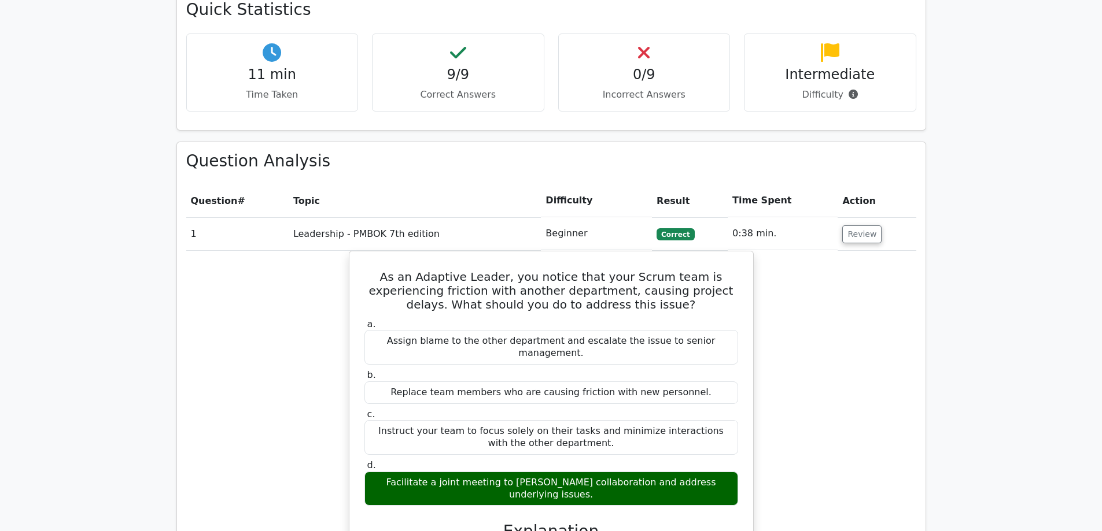  Describe the element at coordinates (371, 414) in the screenshot. I see `span: c.` at that location.